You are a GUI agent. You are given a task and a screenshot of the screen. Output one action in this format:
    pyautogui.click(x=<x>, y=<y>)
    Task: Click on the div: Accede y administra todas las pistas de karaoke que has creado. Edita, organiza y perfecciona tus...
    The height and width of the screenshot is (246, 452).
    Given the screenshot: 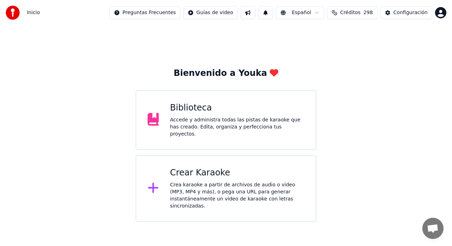 What is the action you would take?
    pyautogui.click(x=237, y=127)
    